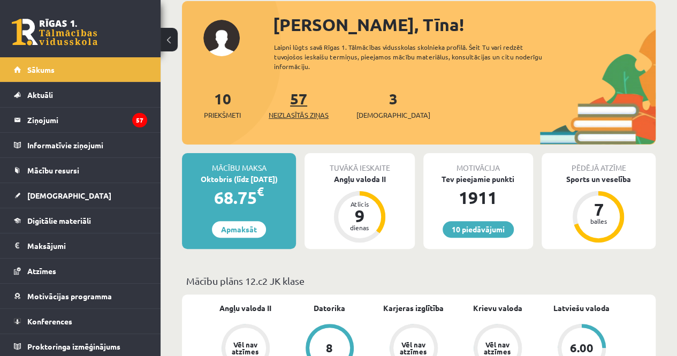  I want to click on a: Informatīvie ziņojumi, so click(80, 145).